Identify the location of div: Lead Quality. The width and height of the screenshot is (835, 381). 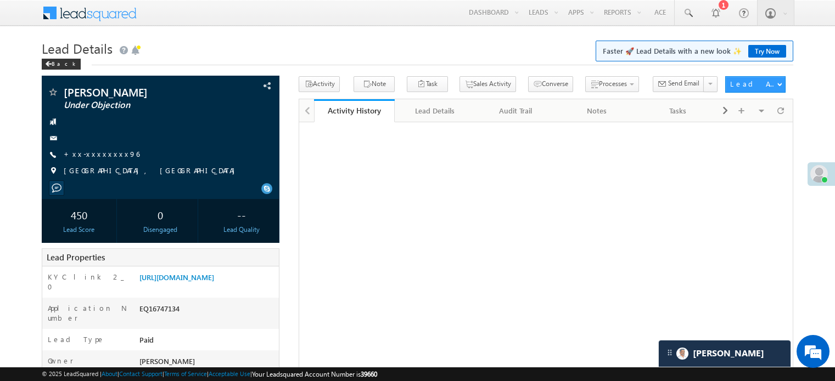
(242, 230).